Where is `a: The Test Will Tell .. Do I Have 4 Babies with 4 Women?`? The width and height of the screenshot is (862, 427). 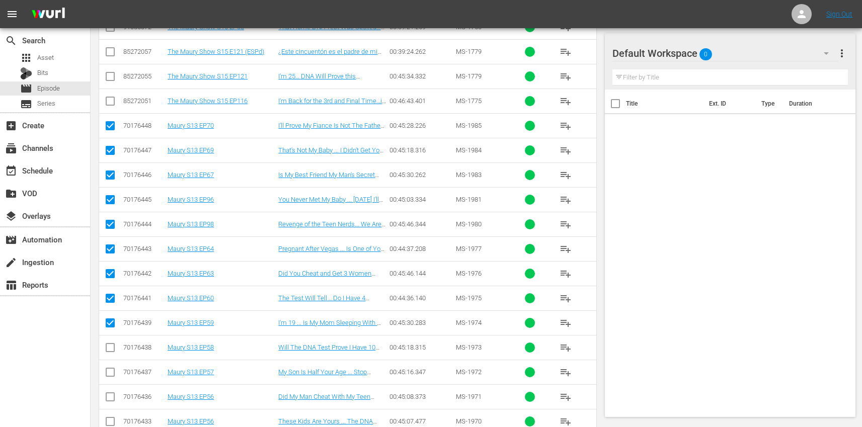
a: The Test Will Tell .. Do I Have 4 Babies with 4 Women? is located at coordinates (323, 302).